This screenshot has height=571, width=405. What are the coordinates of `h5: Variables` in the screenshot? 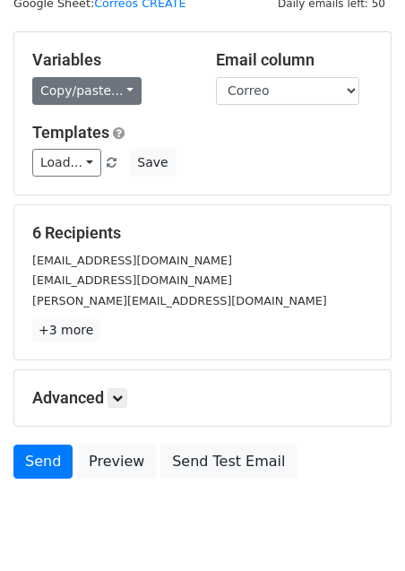 It's located at (110, 60).